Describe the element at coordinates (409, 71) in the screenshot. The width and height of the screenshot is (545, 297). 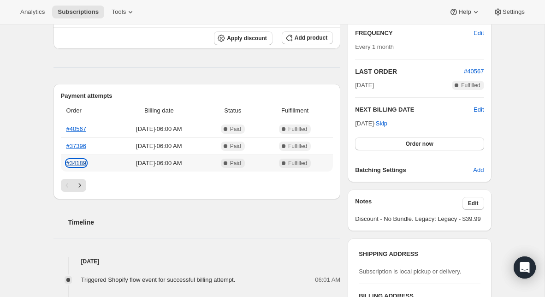
I see `h2: LAST ORDER` at that location.